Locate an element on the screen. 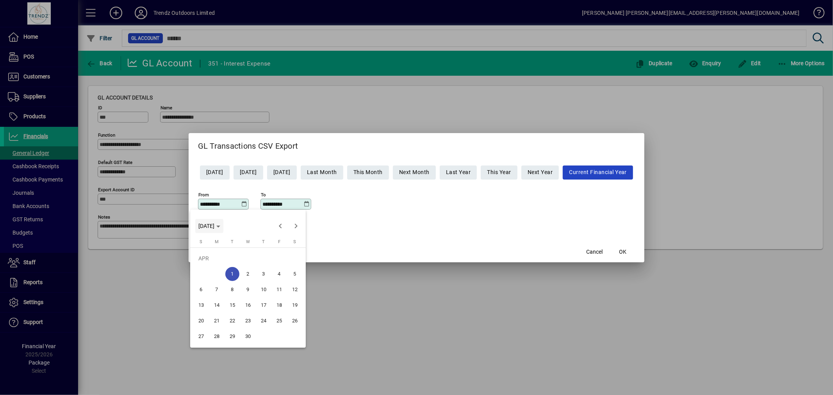 The width and height of the screenshot is (833, 395). span: 22 is located at coordinates (232, 321).